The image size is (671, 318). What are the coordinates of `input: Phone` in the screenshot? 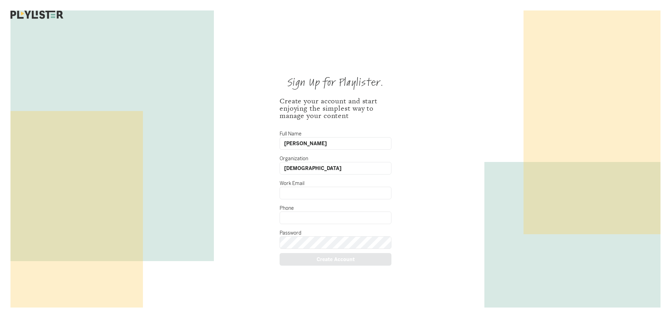 It's located at (335, 218).